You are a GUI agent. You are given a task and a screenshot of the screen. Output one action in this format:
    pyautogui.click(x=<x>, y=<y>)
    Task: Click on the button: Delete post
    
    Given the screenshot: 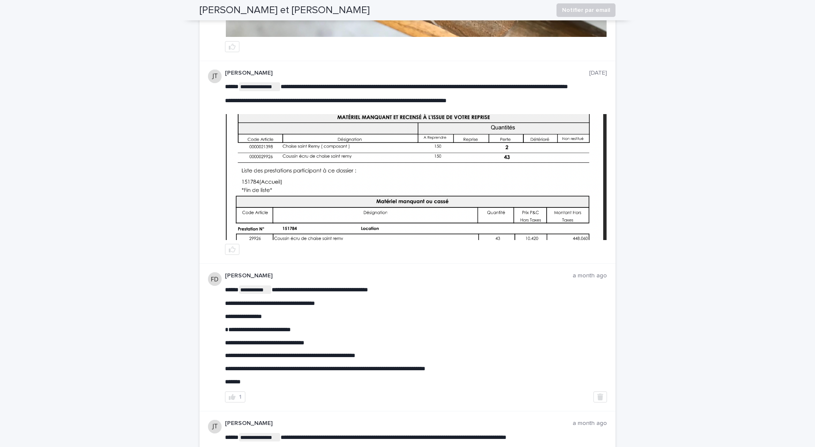 What is the action you would take?
    pyautogui.click(x=600, y=397)
    